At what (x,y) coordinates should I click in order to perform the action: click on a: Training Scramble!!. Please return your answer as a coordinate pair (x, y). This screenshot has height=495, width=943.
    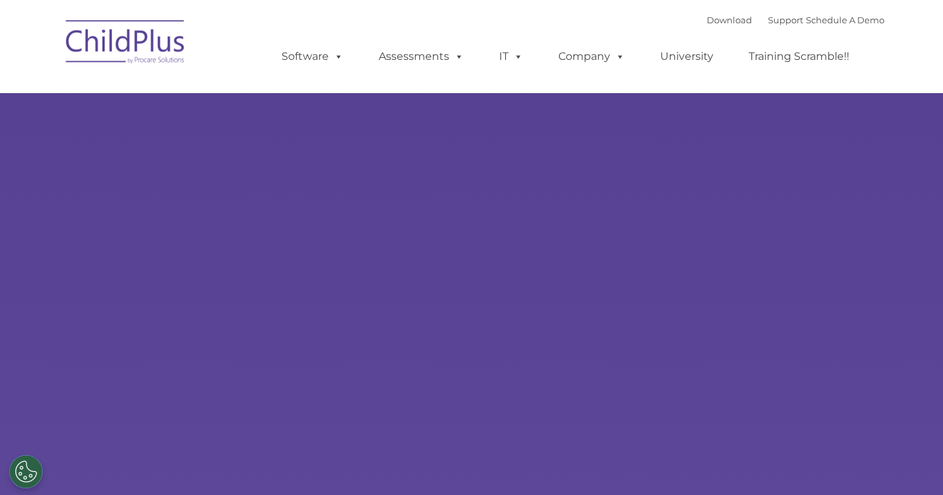
    Looking at the image, I should click on (798, 57).